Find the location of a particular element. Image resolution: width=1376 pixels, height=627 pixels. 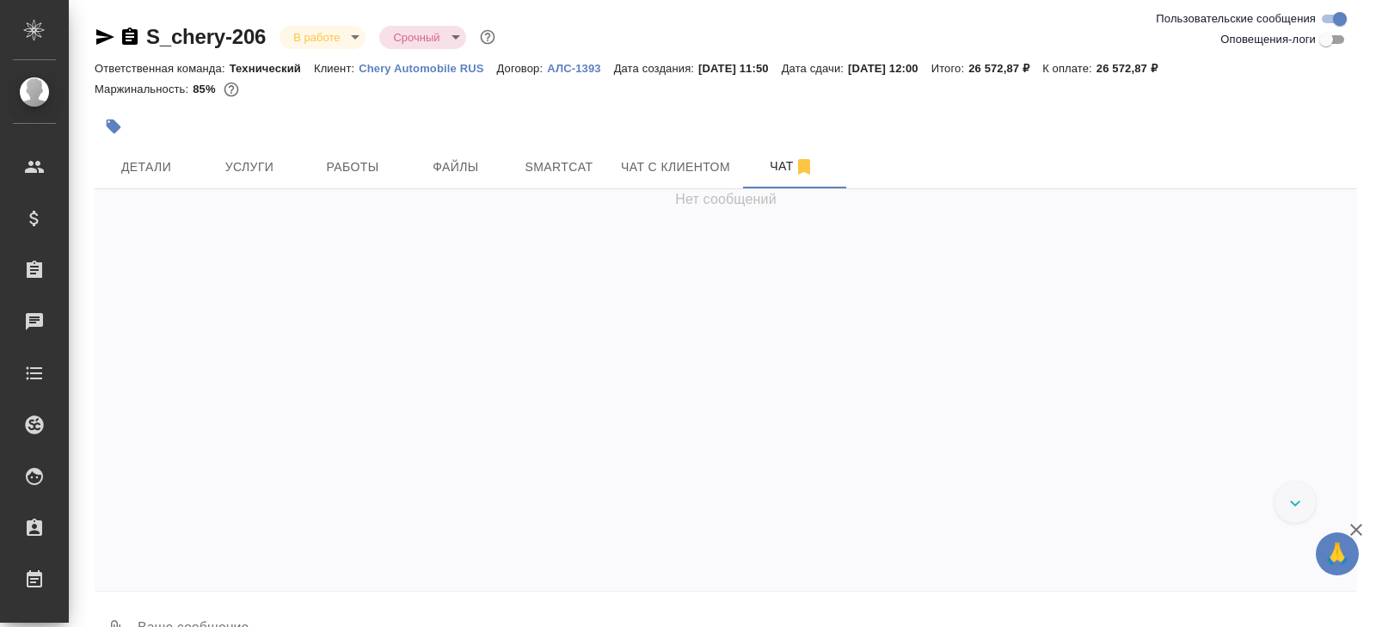

span: Smartcat is located at coordinates (559, 167).